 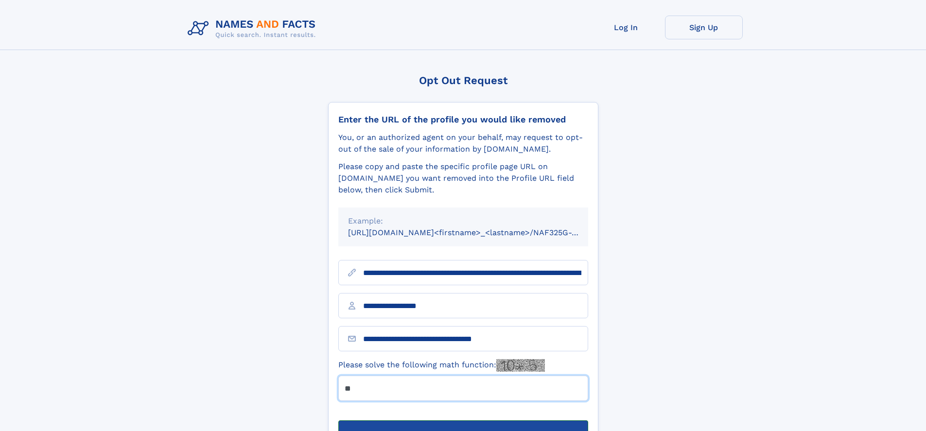 What do you see at coordinates (463, 120) in the screenshot?
I see `div: Enter the URL of the profile you would like removed` at bounding box center [463, 120].